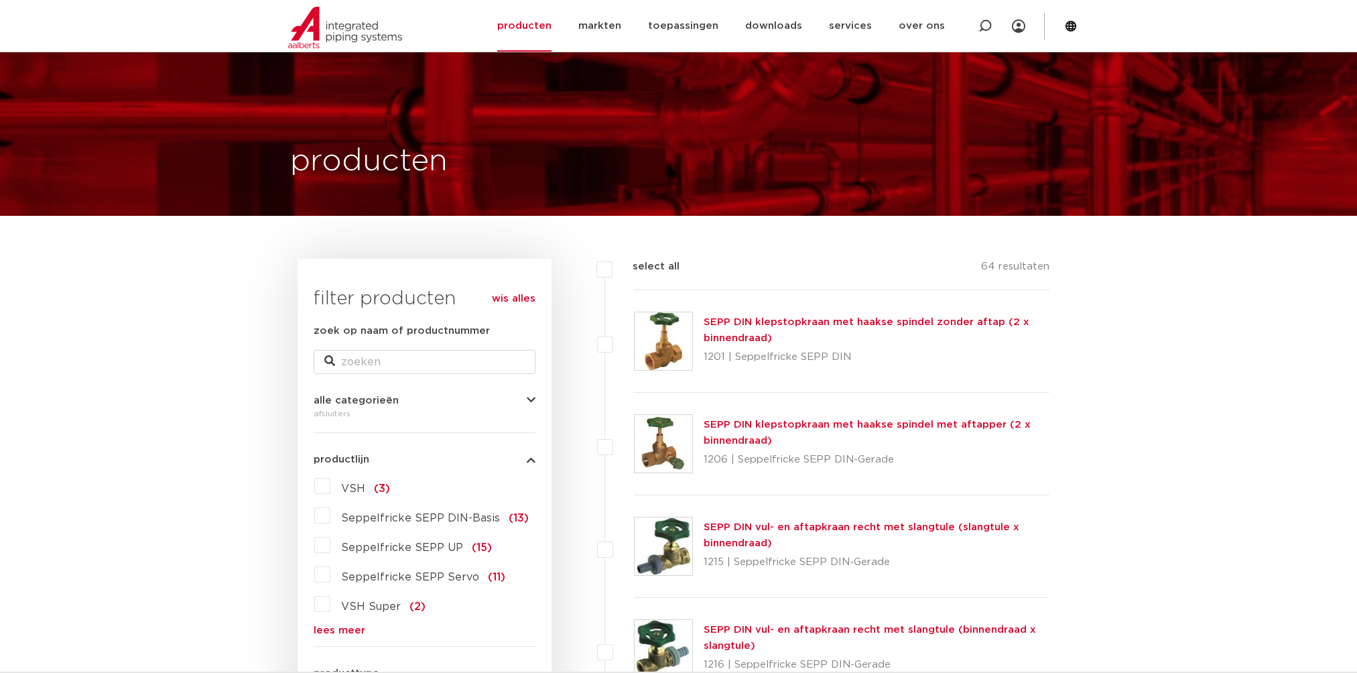 The width and height of the screenshot is (1357, 673). What do you see at coordinates (1015, 269) in the screenshot?
I see `p: 64 resultaten` at bounding box center [1015, 269].